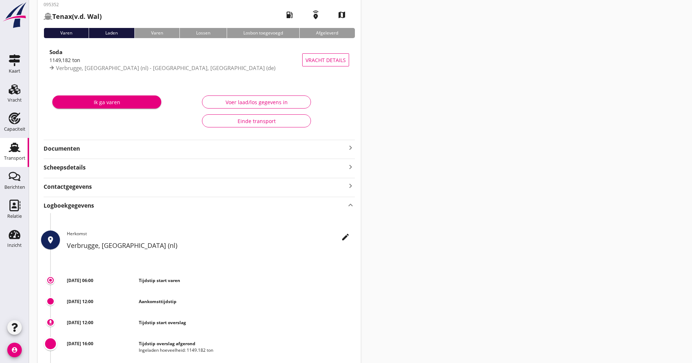  I want to click on button: Vracht details, so click(326, 60).